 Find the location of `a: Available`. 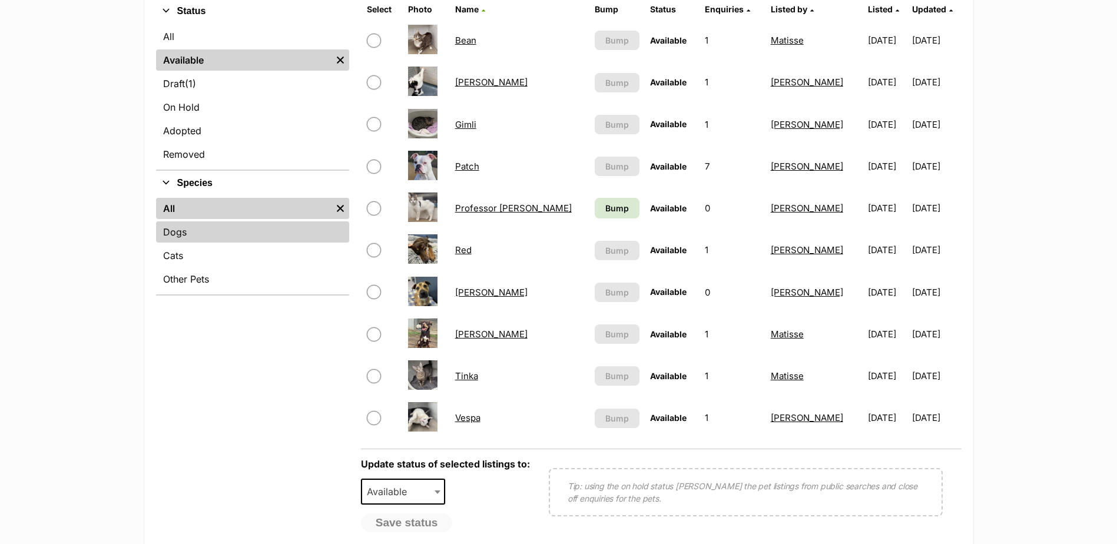

a: Available is located at coordinates (244, 60).